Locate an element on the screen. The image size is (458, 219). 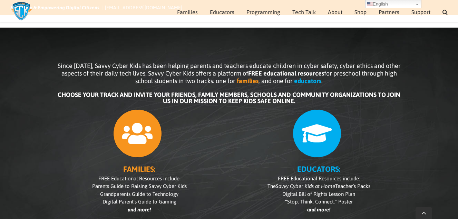
span: Support is located at coordinates (421, 12).